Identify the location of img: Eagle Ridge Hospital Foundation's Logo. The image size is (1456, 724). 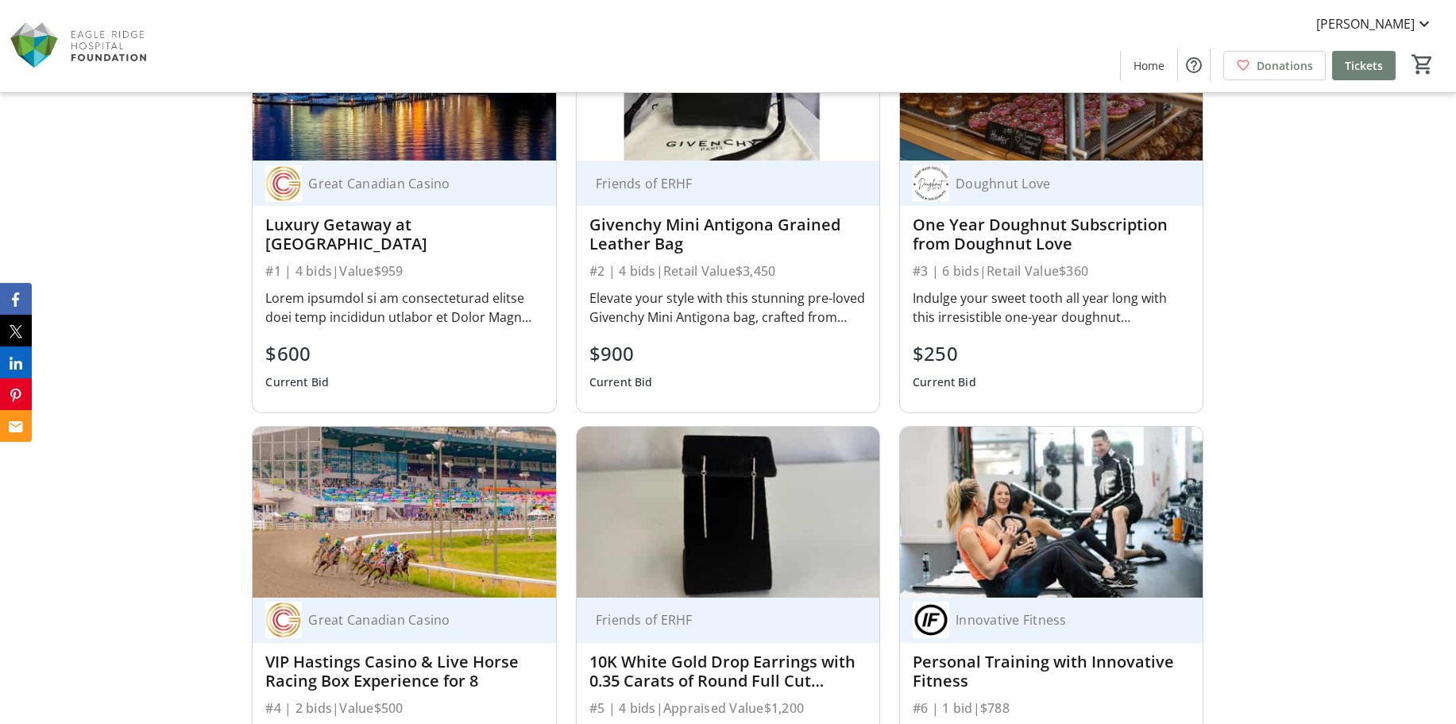
(80, 46).